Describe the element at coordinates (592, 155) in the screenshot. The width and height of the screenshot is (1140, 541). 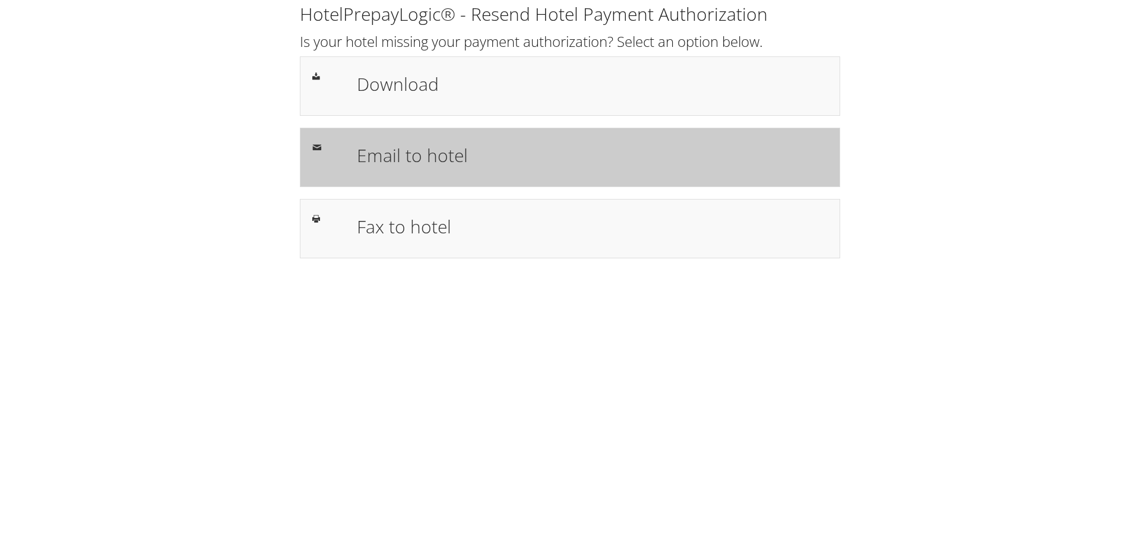
I see `h1: Email to hotel` at that location.